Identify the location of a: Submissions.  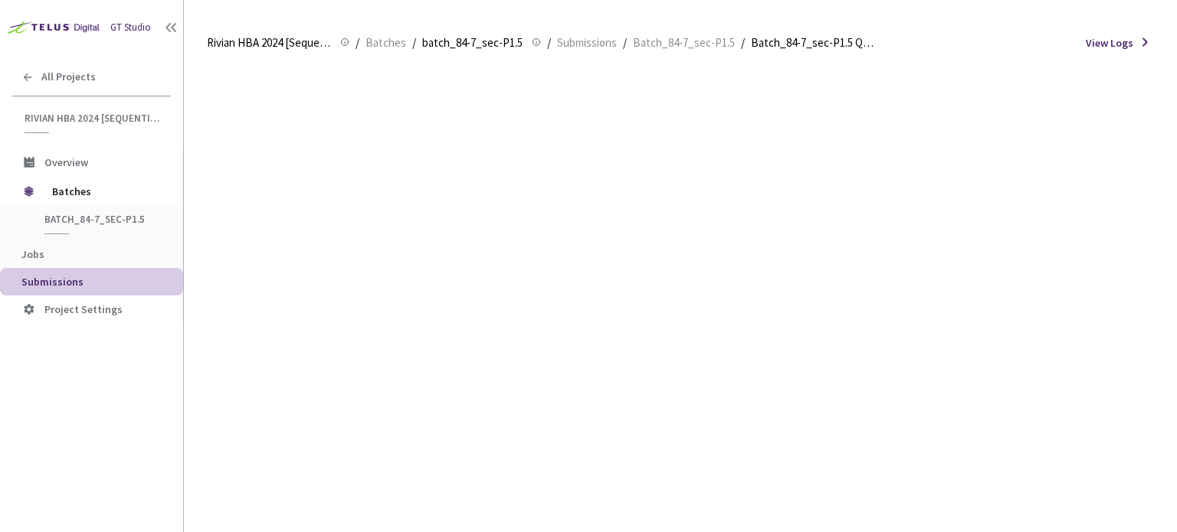
(587, 42).